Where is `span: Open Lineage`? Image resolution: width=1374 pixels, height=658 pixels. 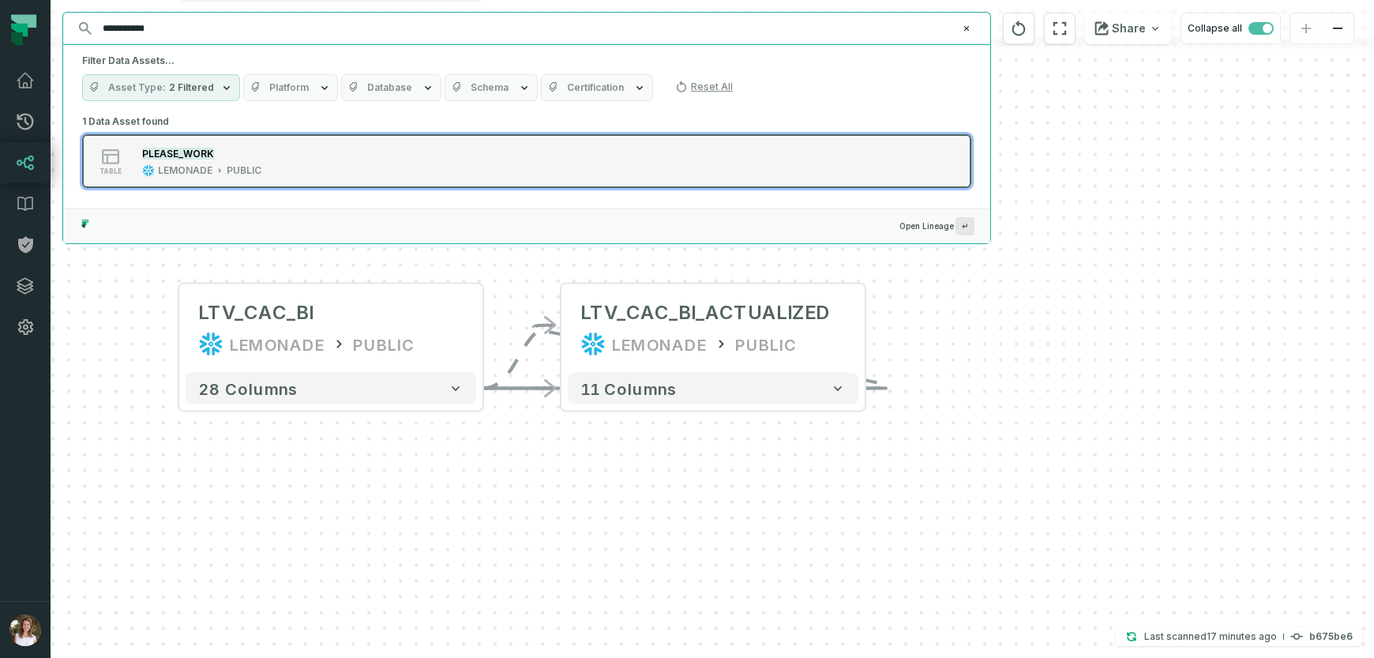 span: Open Lineage is located at coordinates (937, 226).